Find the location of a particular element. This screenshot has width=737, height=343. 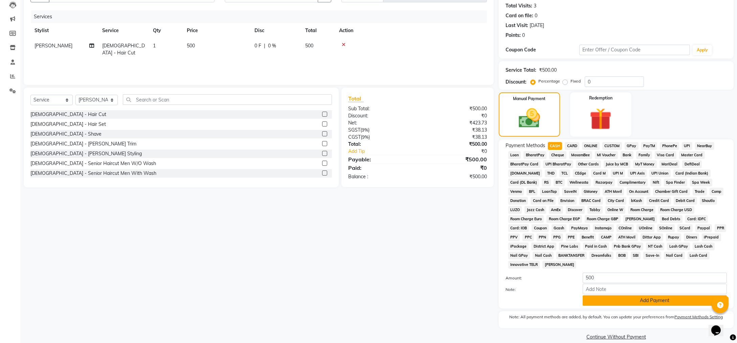

span: Nail Cash is located at coordinates (543, 255).